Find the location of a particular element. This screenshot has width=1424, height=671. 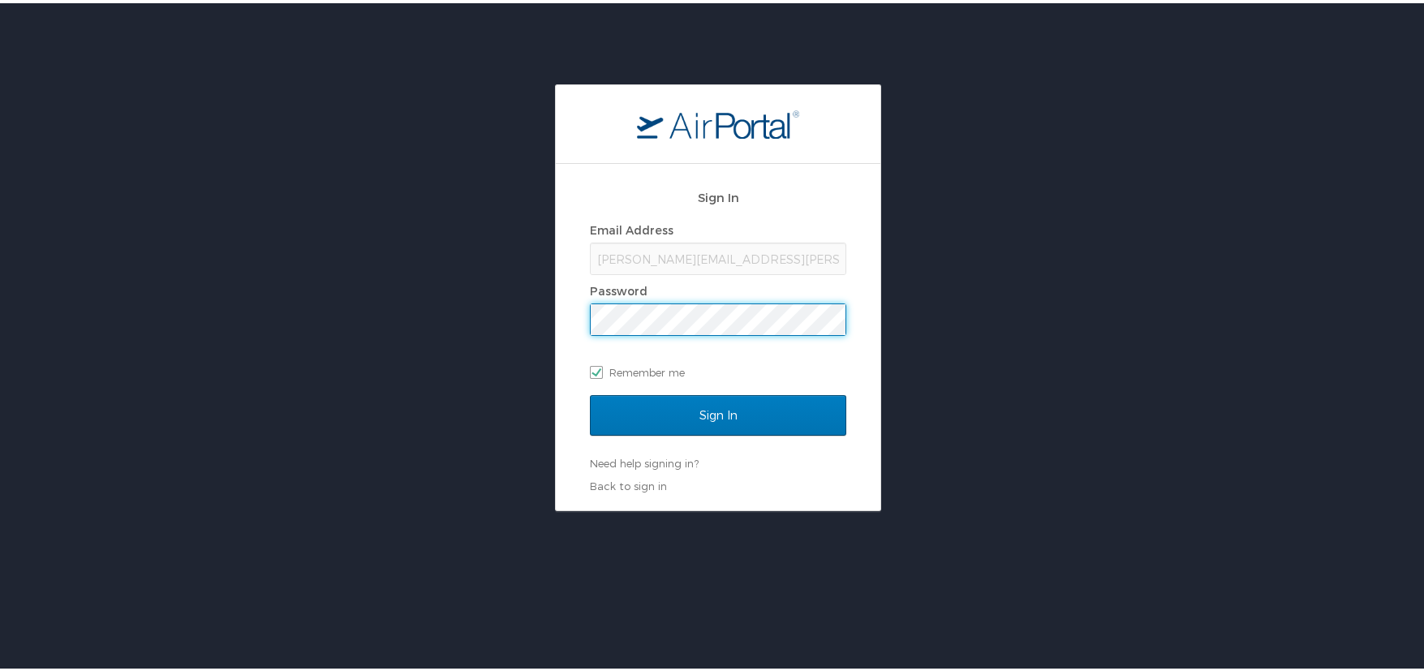

input: Sign In is located at coordinates (718, 412).